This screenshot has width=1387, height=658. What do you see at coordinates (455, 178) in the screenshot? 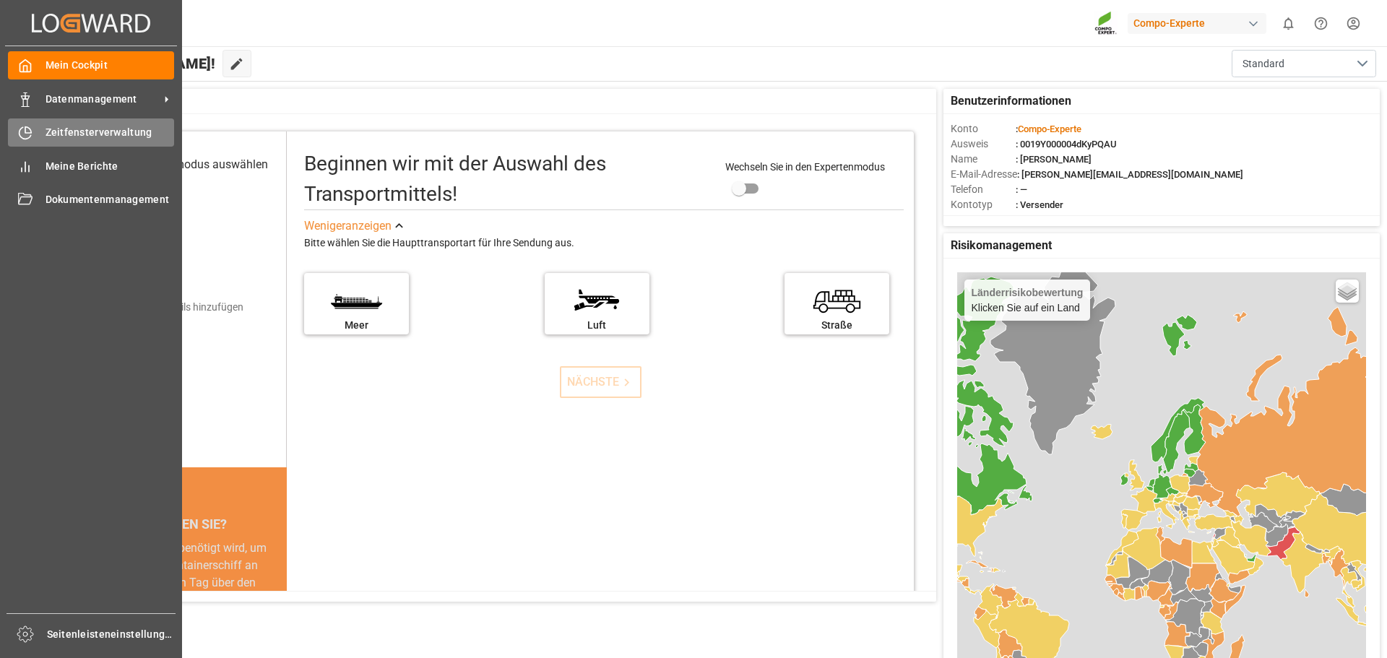
I see `font: Beginnen wir mit der Auswahl des Transportmittels!` at bounding box center [455, 178].